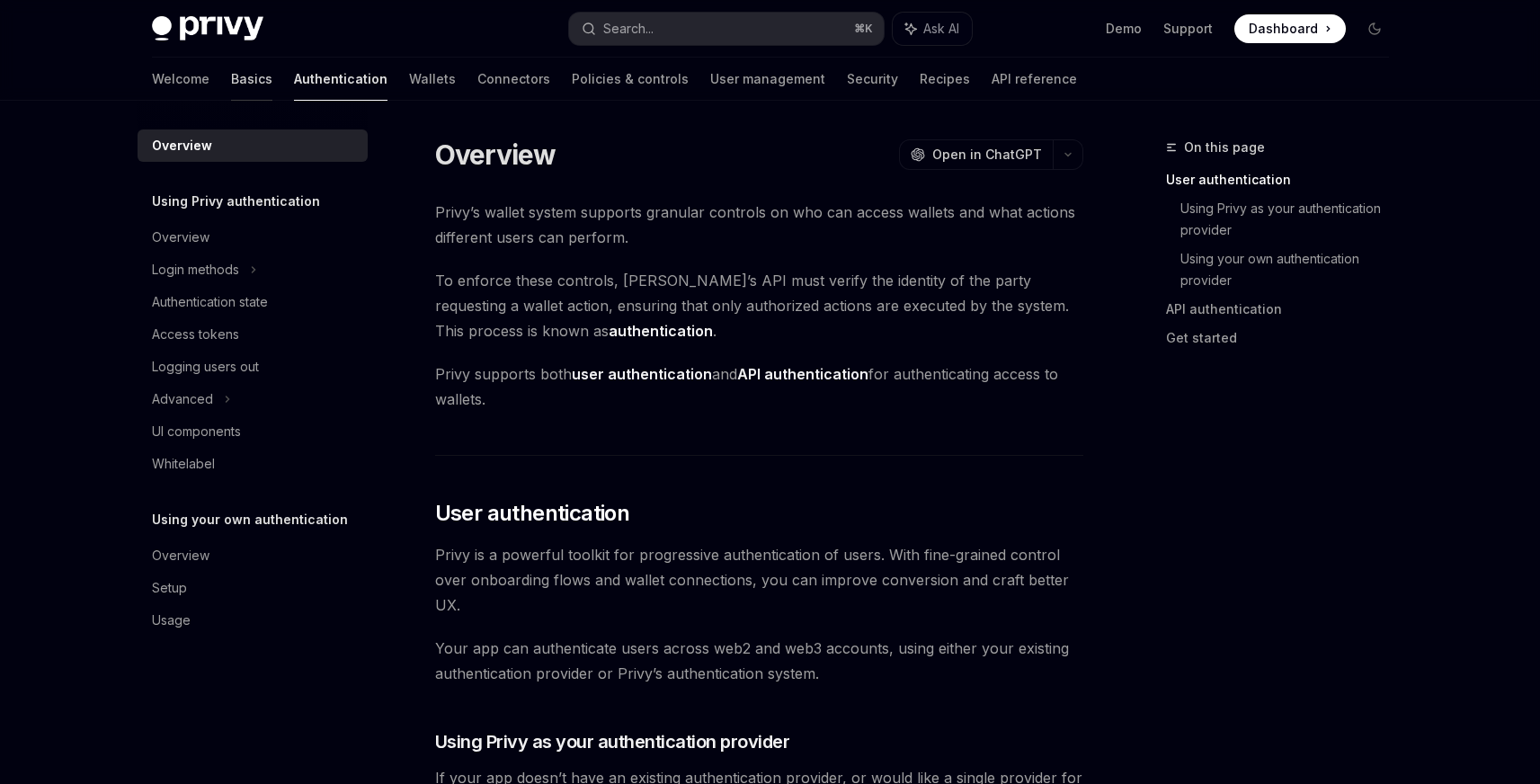 The height and width of the screenshot is (784, 1540). What do you see at coordinates (1188, 29) in the screenshot?
I see `a: Support` at bounding box center [1188, 29].